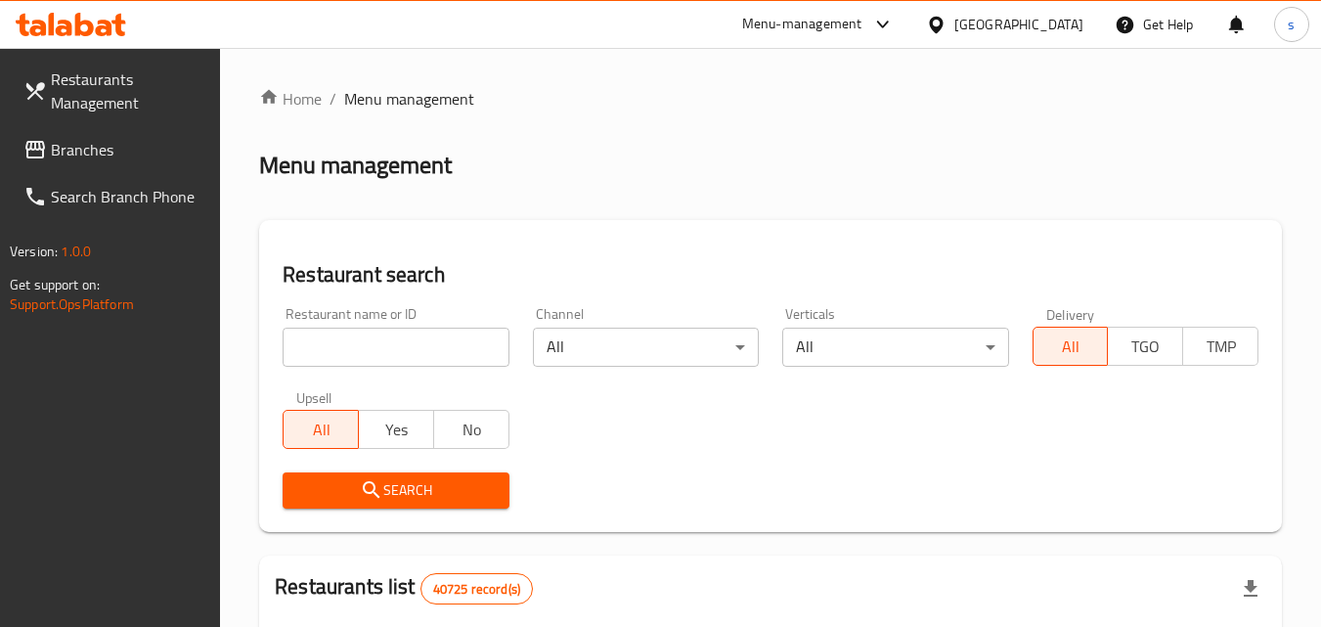  What do you see at coordinates (476, 589) in the screenshot?
I see `div: Total records count` at bounding box center [476, 589].